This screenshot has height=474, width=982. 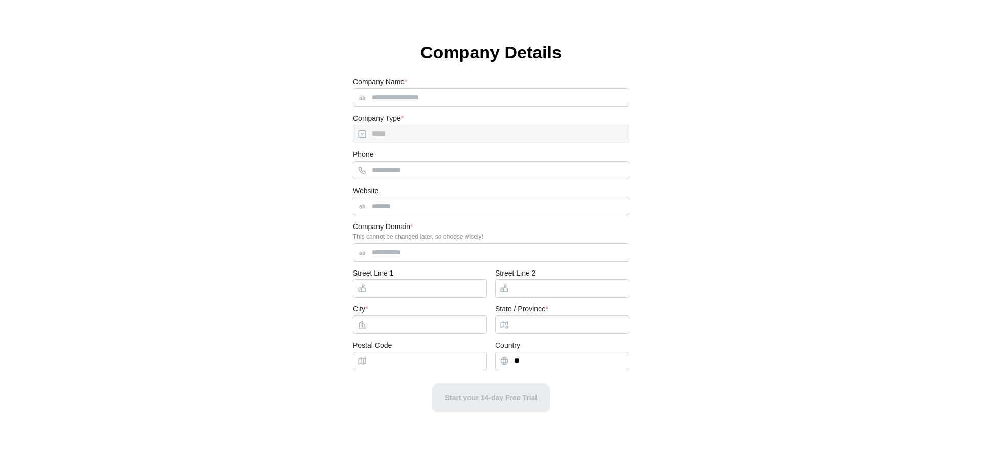 I want to click on label: Postal Code, so click(x=372, y=346).